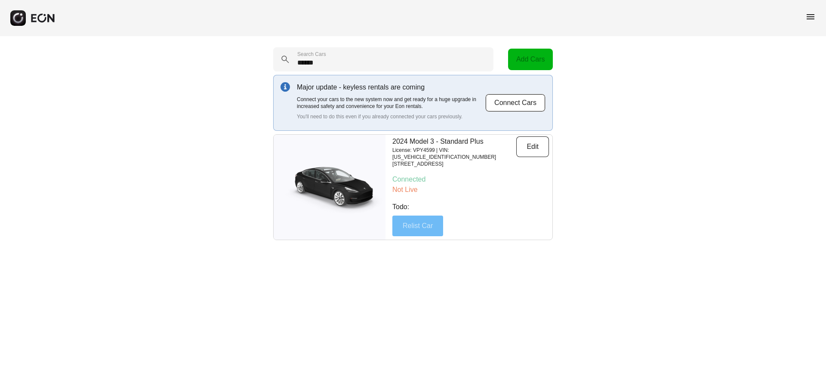 This screenshot has width=826, height=392. What do you see at coordinates (471, 190) in the screenshot?
I see `p: Not Live` at bounding box center [471, 190].